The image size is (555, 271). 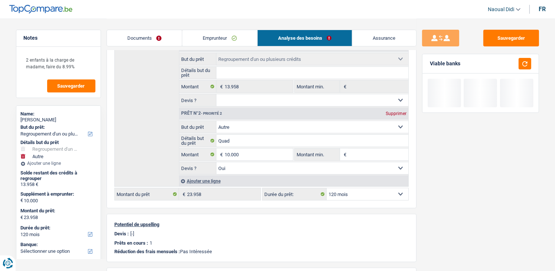 What do you see at coordinates (147, 194) in the screenshot?
I see `label: Montant du prêt` at bounding box center [147, 194].